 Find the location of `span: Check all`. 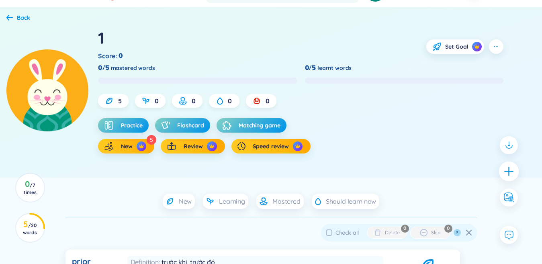

span: Check all is located at coordinates (347, 232).